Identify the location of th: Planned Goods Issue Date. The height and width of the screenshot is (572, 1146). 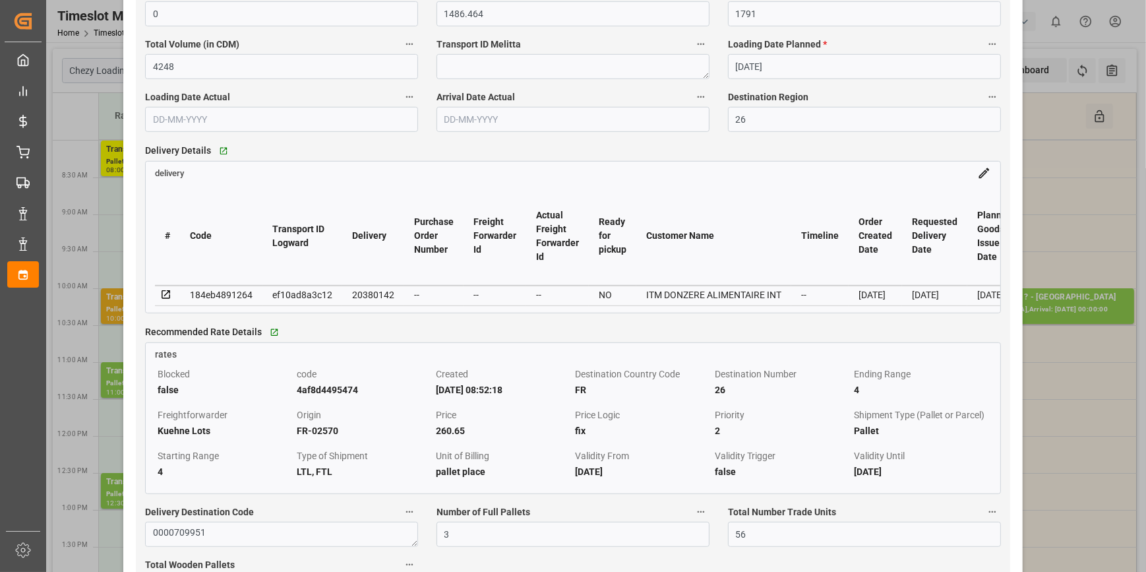
(994, 236).